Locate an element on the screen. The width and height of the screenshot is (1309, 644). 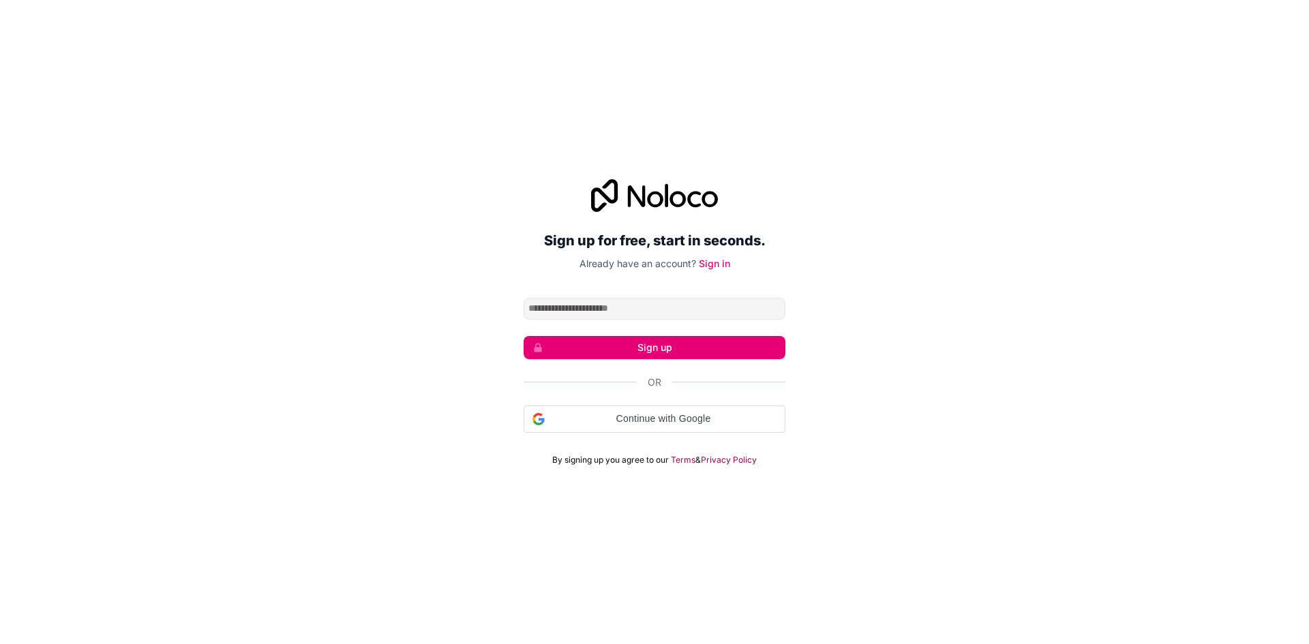
span: Continue with Google is located at coordinates (663, 419).